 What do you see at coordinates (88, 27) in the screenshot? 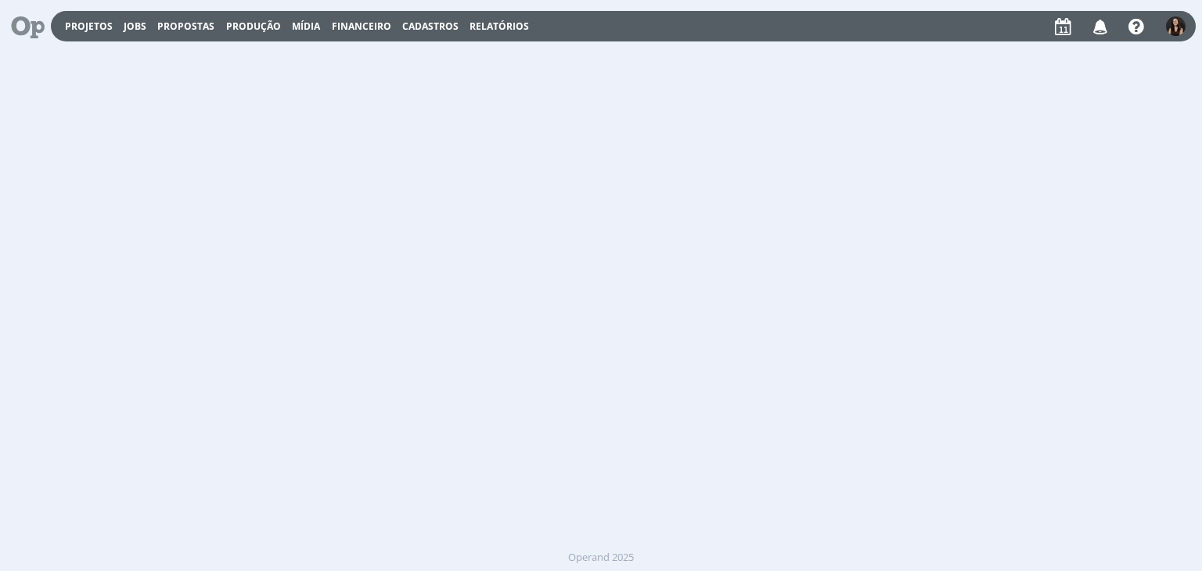
I see `button: Projetos` at bounding box center [88, 27].